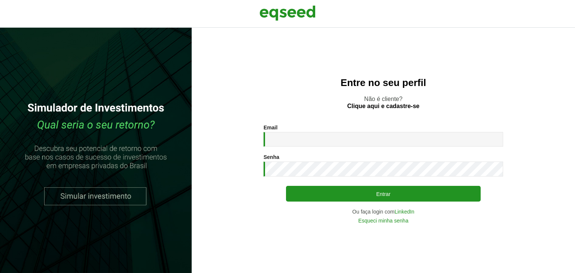 This screenshot has height=273, width=575. I want to click on img: EqSeed Logo, so click(288, 13).